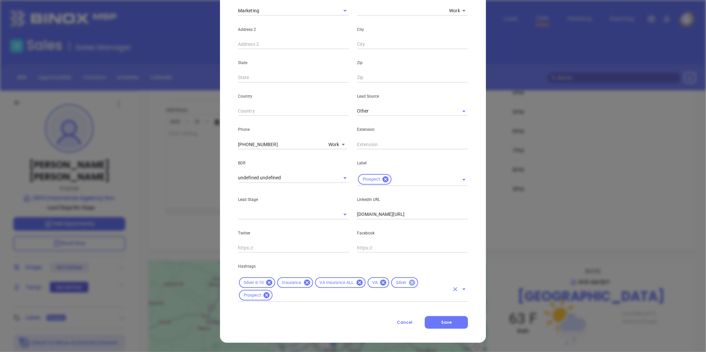 The width and height of the screenshot is (706, 352). What do you see at coordinates (378, 283) in the screenshot?
I see `div: VA` at bounding box center [378, 283].